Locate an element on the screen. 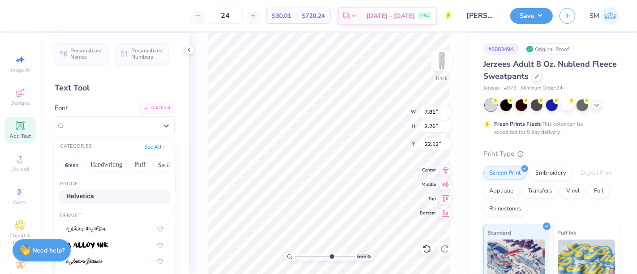 The width and height of the screenshot is (637, 274). span: Center is located at coordinates (428, 170).